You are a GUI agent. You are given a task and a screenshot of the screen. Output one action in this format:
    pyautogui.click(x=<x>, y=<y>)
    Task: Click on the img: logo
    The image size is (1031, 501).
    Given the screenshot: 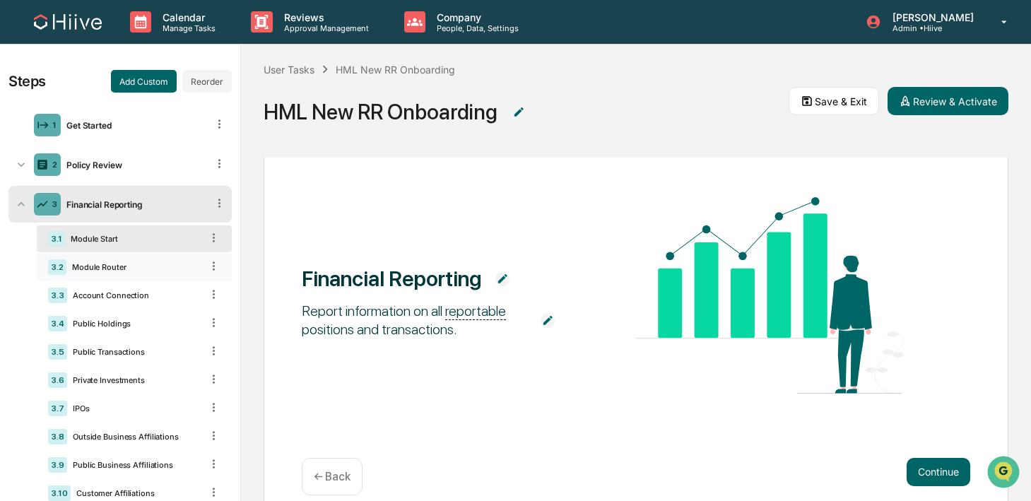 What is the action you would take?
    pyautogui.click(x=68, y=22)
    